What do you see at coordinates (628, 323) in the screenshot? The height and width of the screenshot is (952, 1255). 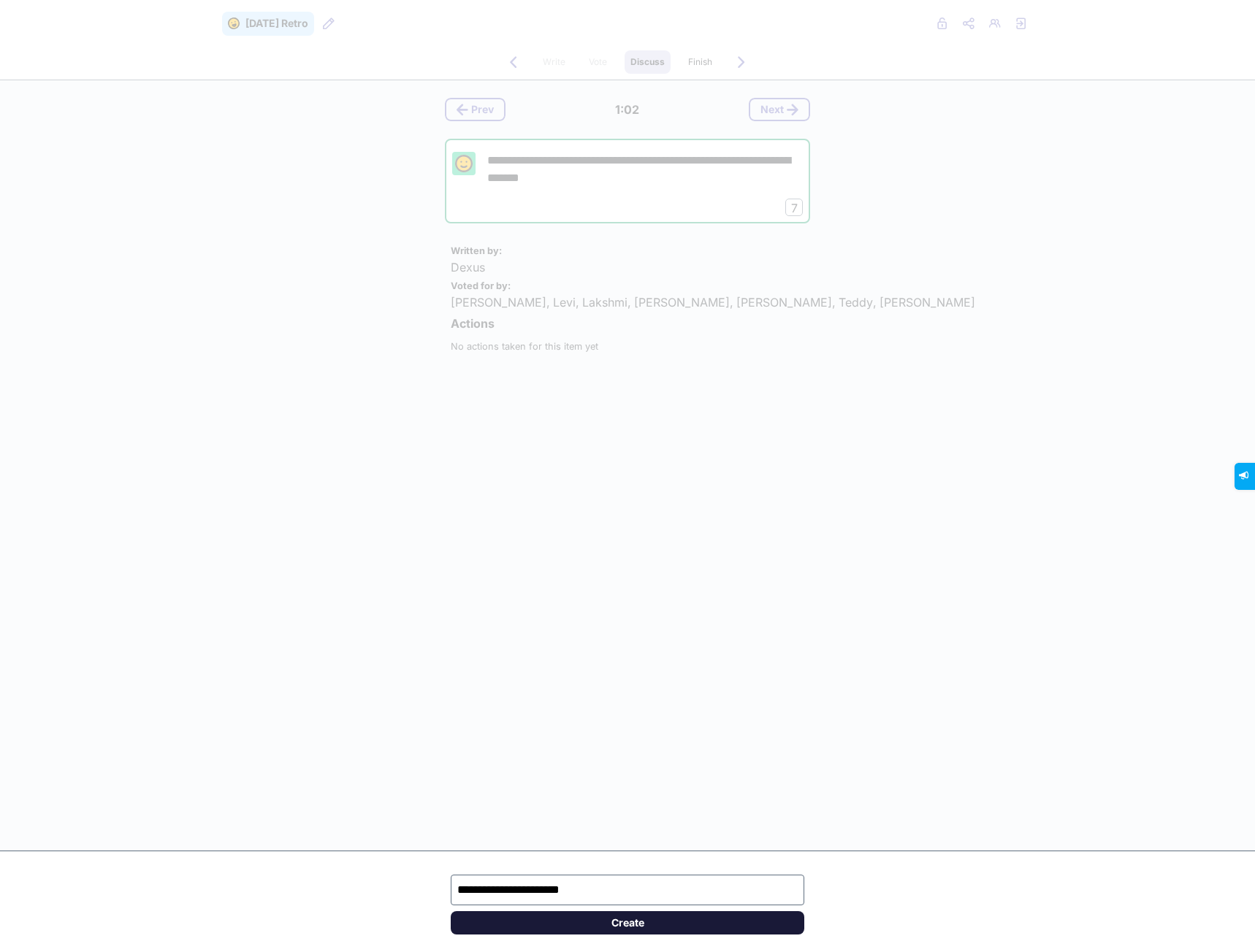 I see `h3: Actions` at bounding box center [628, 323].